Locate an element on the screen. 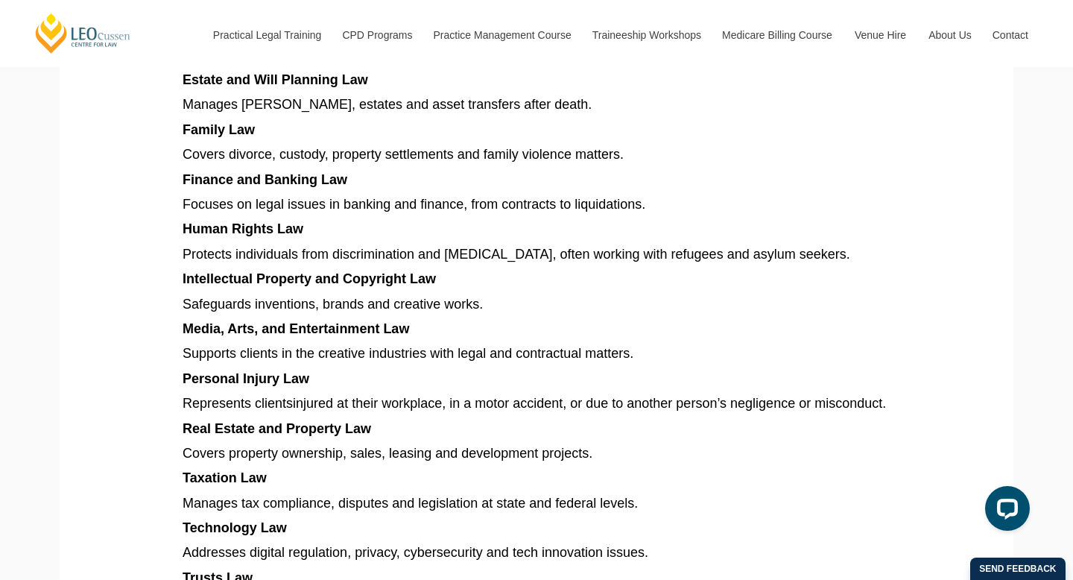 The height and width of the screenshot is (580, 1073). span: Focuses on legal issues in banking and finance, from contracts to liquidations. is located at coordinates (414, 204).